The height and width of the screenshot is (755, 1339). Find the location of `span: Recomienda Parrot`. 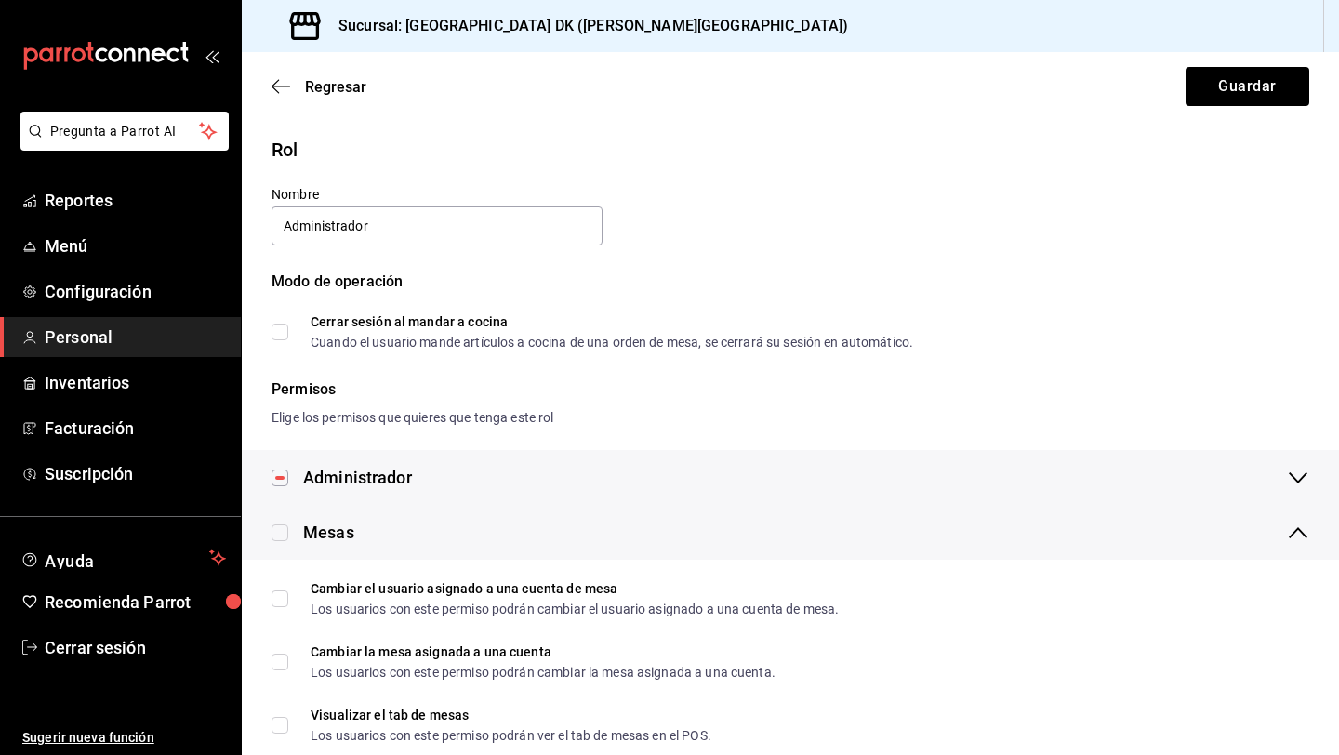

span: Recomienda Parrot is located at coordinates (135, 601).